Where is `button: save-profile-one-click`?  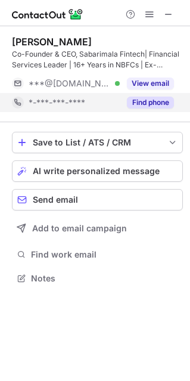
button: save-profile-one-click is located at coordinates (97, 143).